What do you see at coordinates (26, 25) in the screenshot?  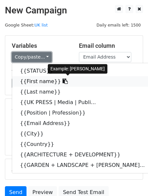 I see `small: Google Sheet:` at bounding box center [26, 25].